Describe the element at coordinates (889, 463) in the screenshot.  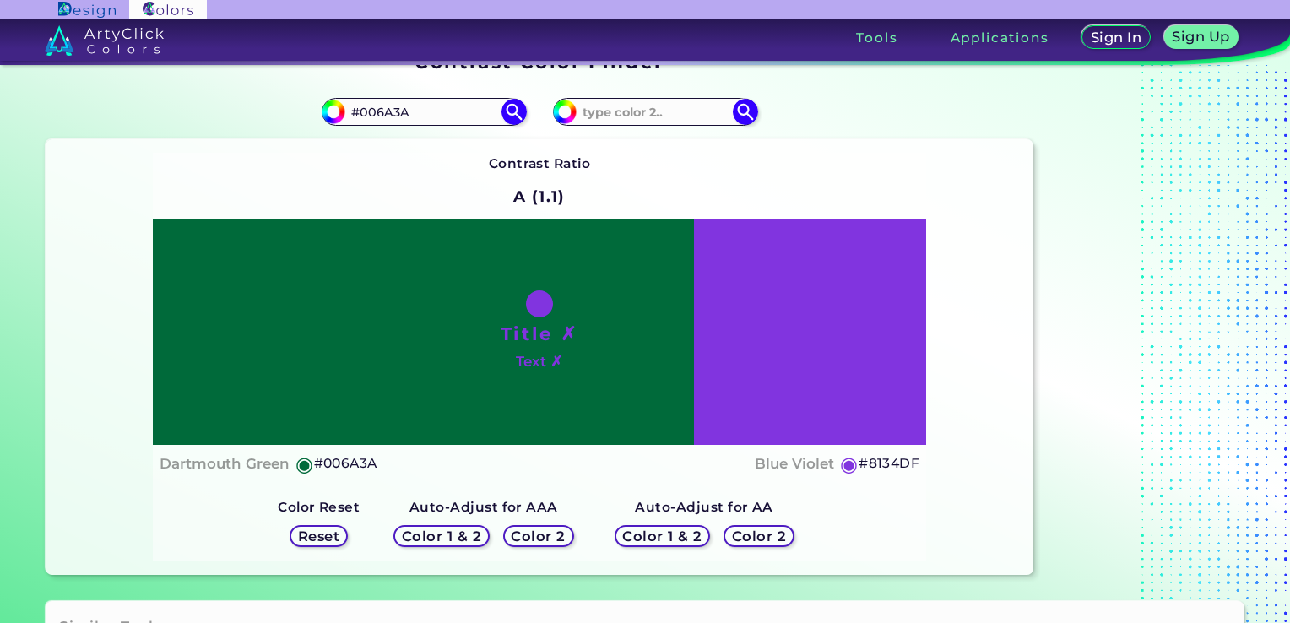
I see `h5: #8134DF` at that location.